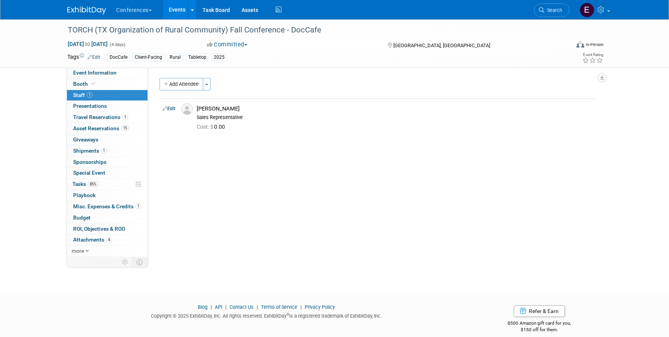 The image size is (669, 337). What do you see at coordinates (92, 240) in the screenshot?
I see `span: Attachments` at bounding box center [92, 240].